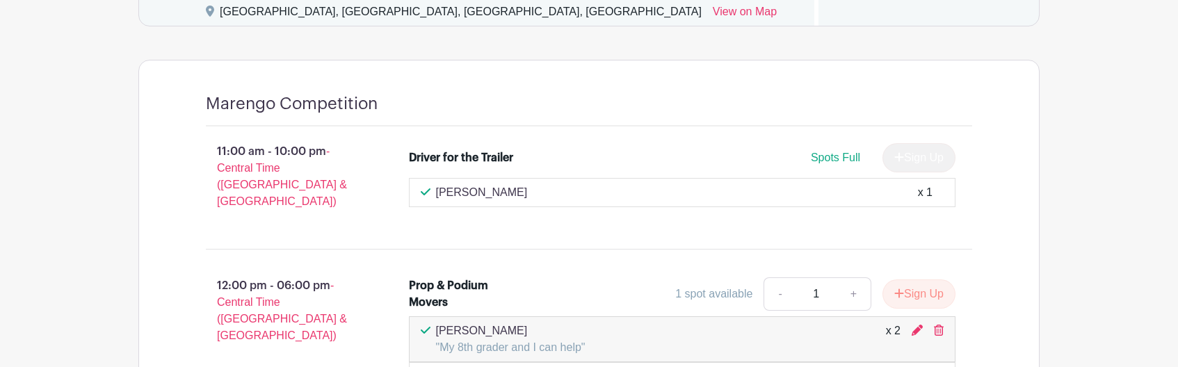  Describe the element at coordinates (511, 348) in the screenshot. I see `p: "My 8th grader and I can help"` at that location.